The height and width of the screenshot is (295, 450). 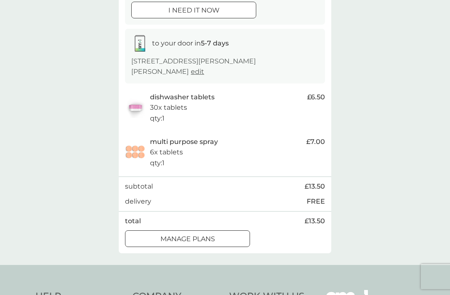 What do you see at coordinates (315, 142) in the screenshot?
I see `span: £7.00` at bounding box center [315, 142].